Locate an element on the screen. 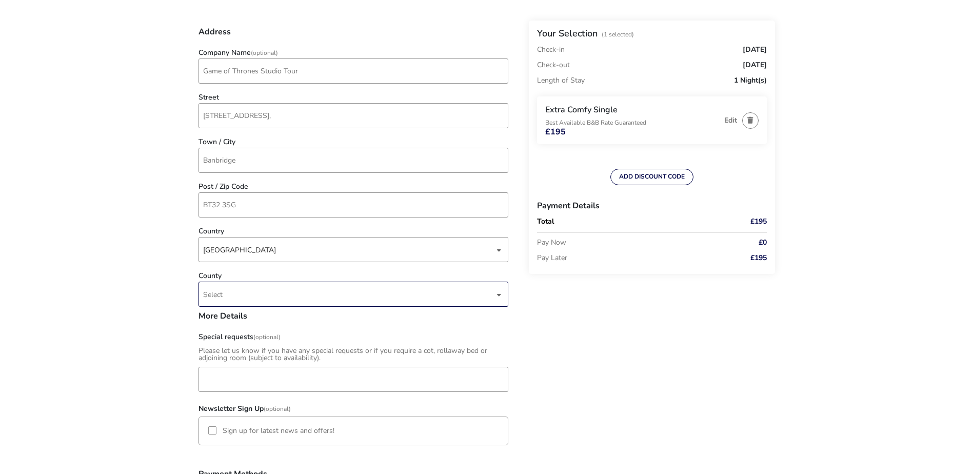 The image size is (973, 474). label: Company Name is located at coordinates (238, 53).